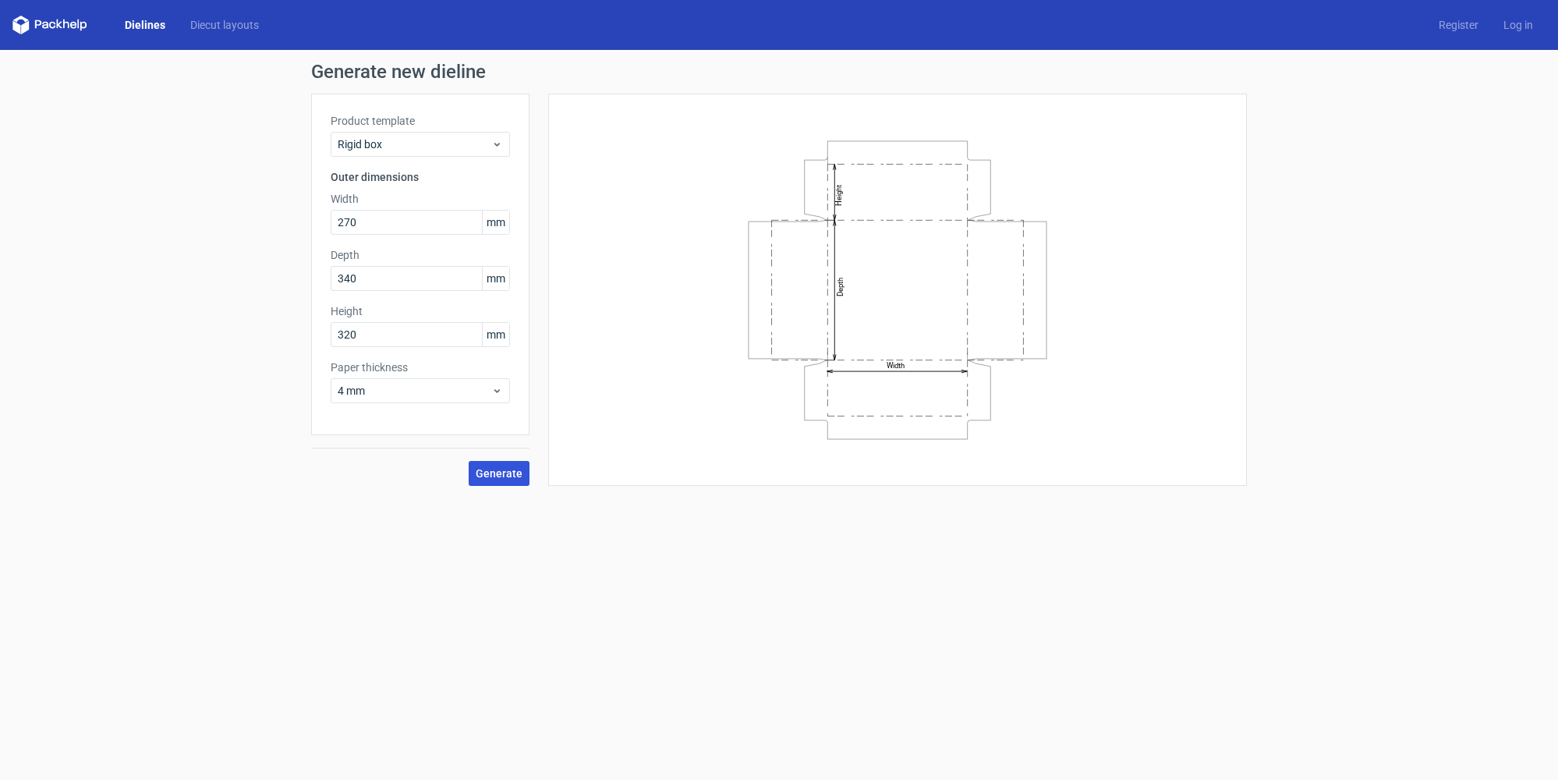 This screenshot has height=780, width=1558. I want to click on h1: Generate new dieline, so click(779, 72).